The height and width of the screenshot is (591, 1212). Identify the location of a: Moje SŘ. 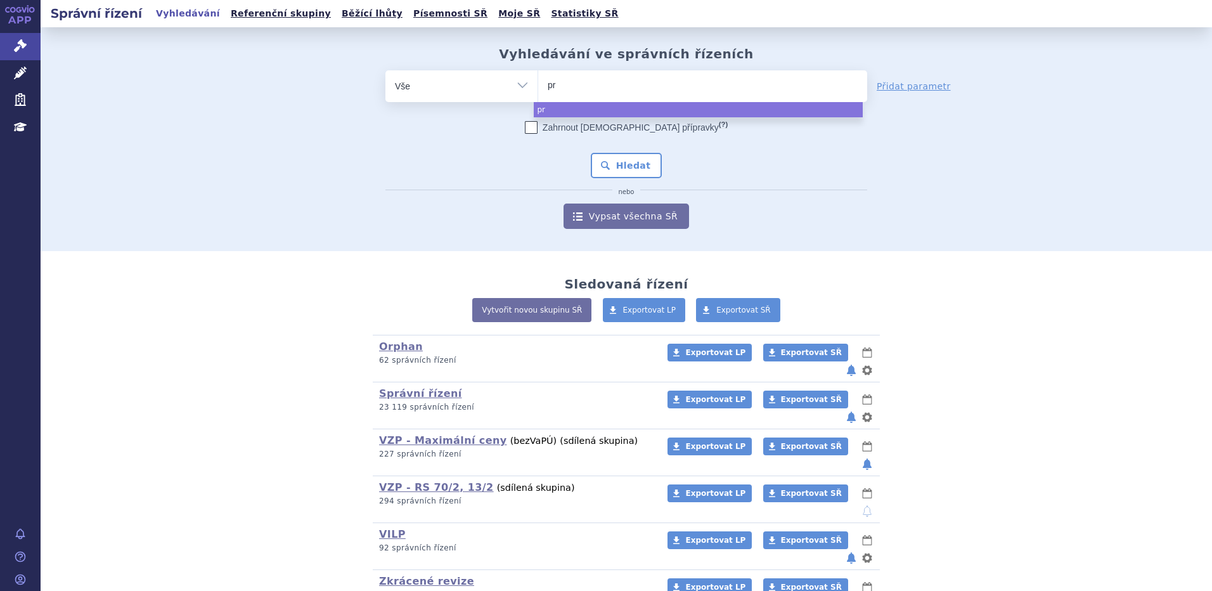
(519, 13).